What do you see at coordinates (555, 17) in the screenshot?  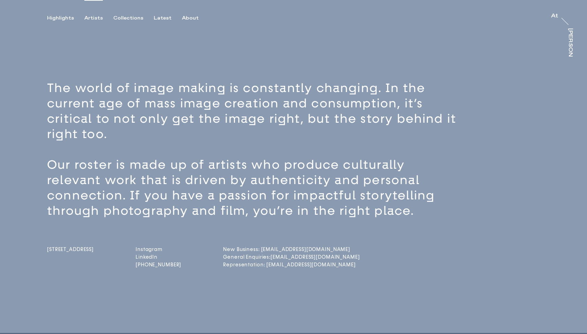 I see `a: At` at bounding box center [555, 17].